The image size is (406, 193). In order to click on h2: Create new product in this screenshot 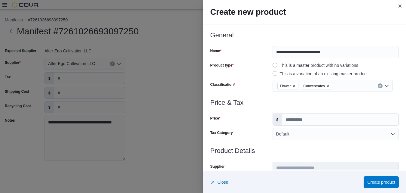, I will do `click(305, 12)`.